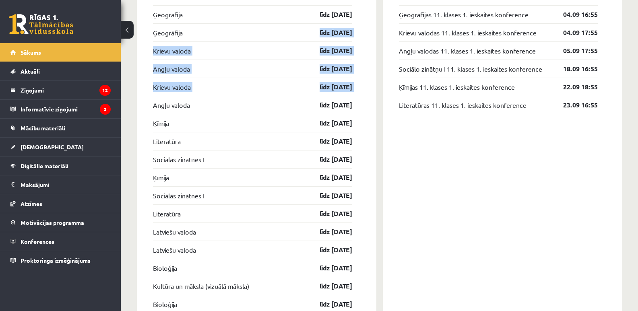 Image resolution: width=638 pixels, height=311 pixels. What do you see at coordinates (60, 204) in the screenshot?
I see `a: Atzīmes` at bounding box center [60, 204].